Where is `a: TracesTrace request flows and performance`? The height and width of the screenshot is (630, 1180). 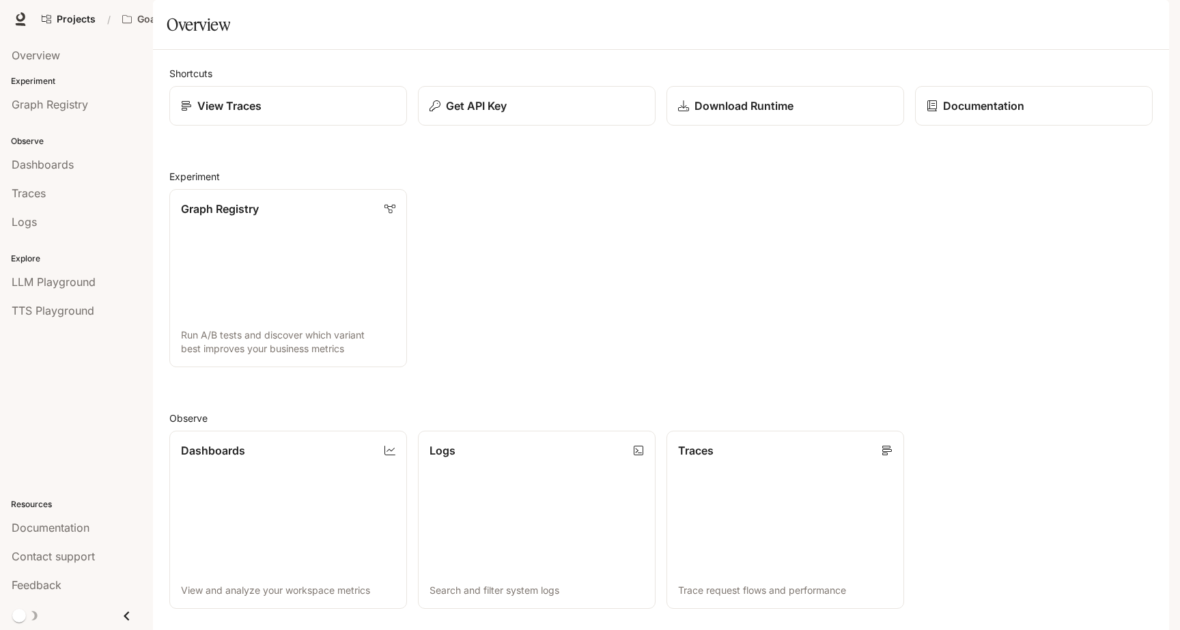 a: TracesTrace request flows and performance is located at coordinates (785, 519).